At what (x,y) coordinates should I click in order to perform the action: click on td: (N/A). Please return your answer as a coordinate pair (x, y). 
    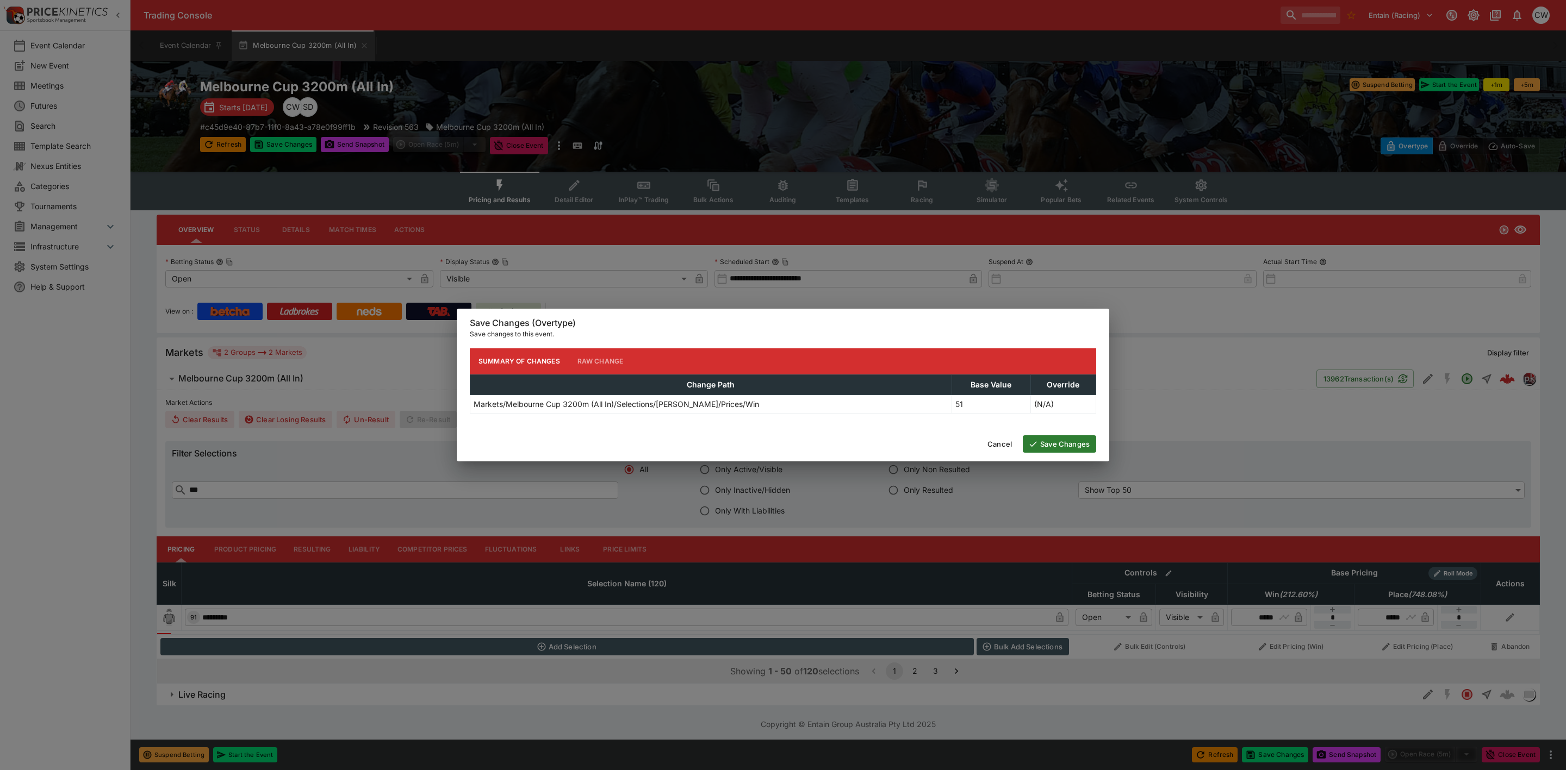
    Looking at the image, I should click on (1063, 404).